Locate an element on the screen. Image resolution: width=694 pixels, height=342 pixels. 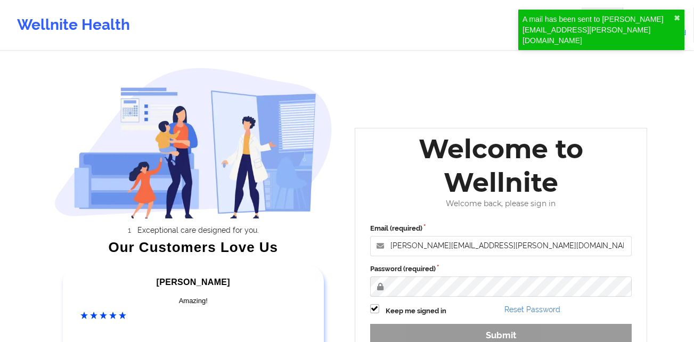
div: Our Customers Love Us is located at coordinates (193, 247).